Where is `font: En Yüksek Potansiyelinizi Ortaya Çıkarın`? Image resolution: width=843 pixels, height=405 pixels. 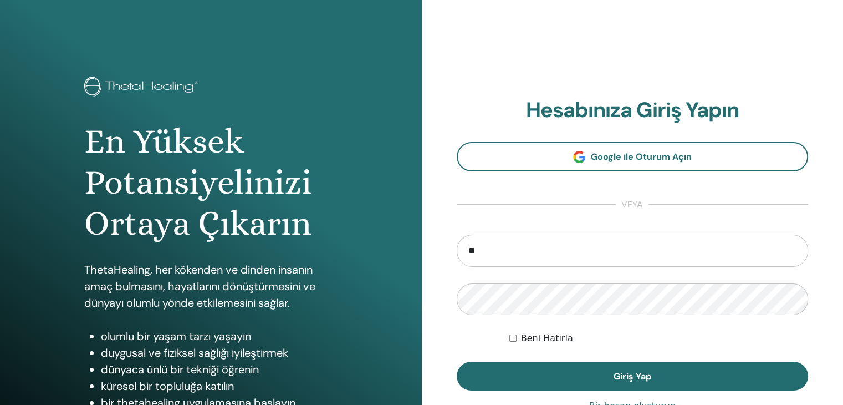 font: En Yüksek Potansiyelinizi Ortaya Çıkarın is located at coordinates (198, 182).